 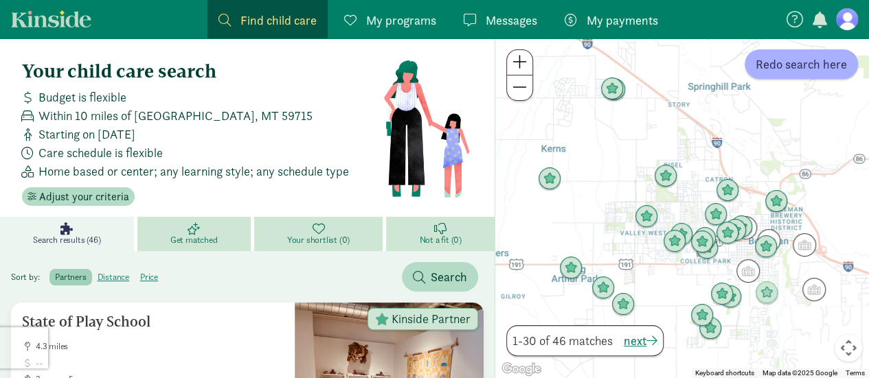 What do you see at coordinates (724, 374) in the screenshot?
I see `button: Keyboard shortcuts` at bounding box center [724, 374].